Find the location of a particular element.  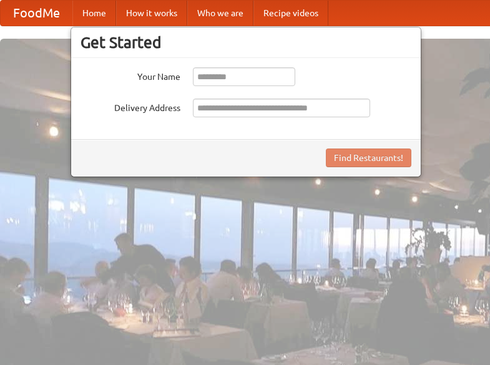

a: Home is located at coordinates (94, 13).